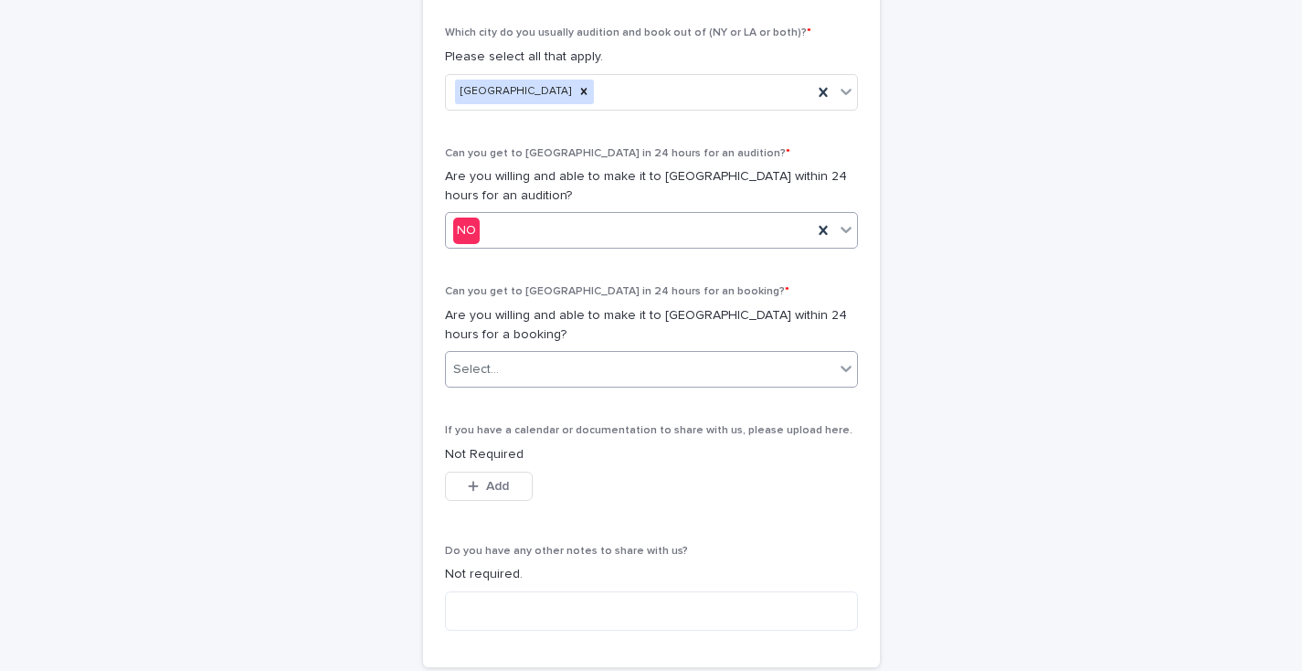 Image resolution: width=1302 pixels, height=671 pixels. What do you see at coordinates (489, 486) in the screenshot?
I see `button: Add` at bounding box center [489, 486].